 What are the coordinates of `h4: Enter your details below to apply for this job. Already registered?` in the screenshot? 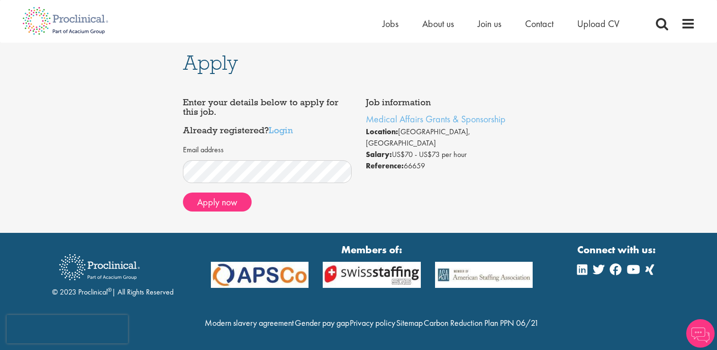 It's located at (267, 116).